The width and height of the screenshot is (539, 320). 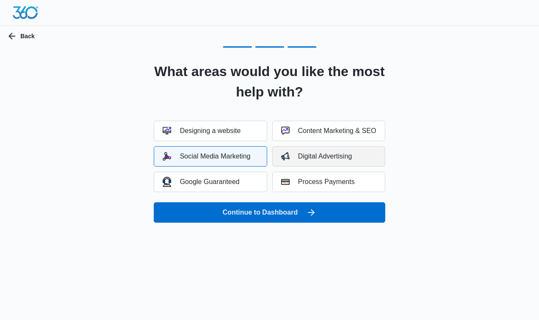 I want to click on div: Social Media Marketing, so click(x=206, y=156).